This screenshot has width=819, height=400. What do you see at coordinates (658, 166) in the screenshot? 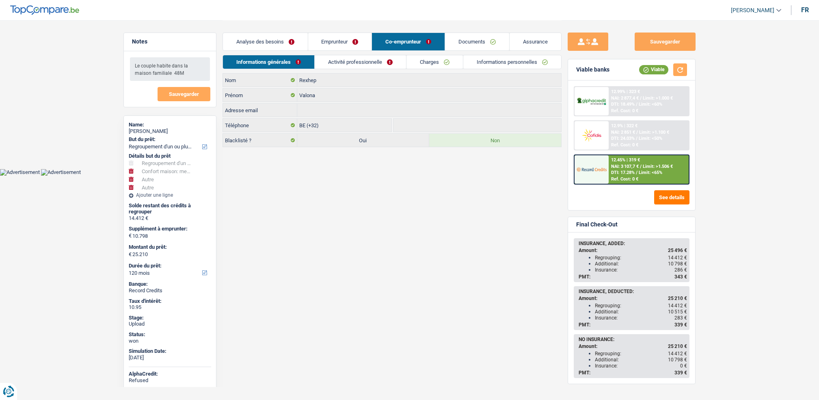
I see `span: Limit: >1.506 €` at bounding box center [658, 166].